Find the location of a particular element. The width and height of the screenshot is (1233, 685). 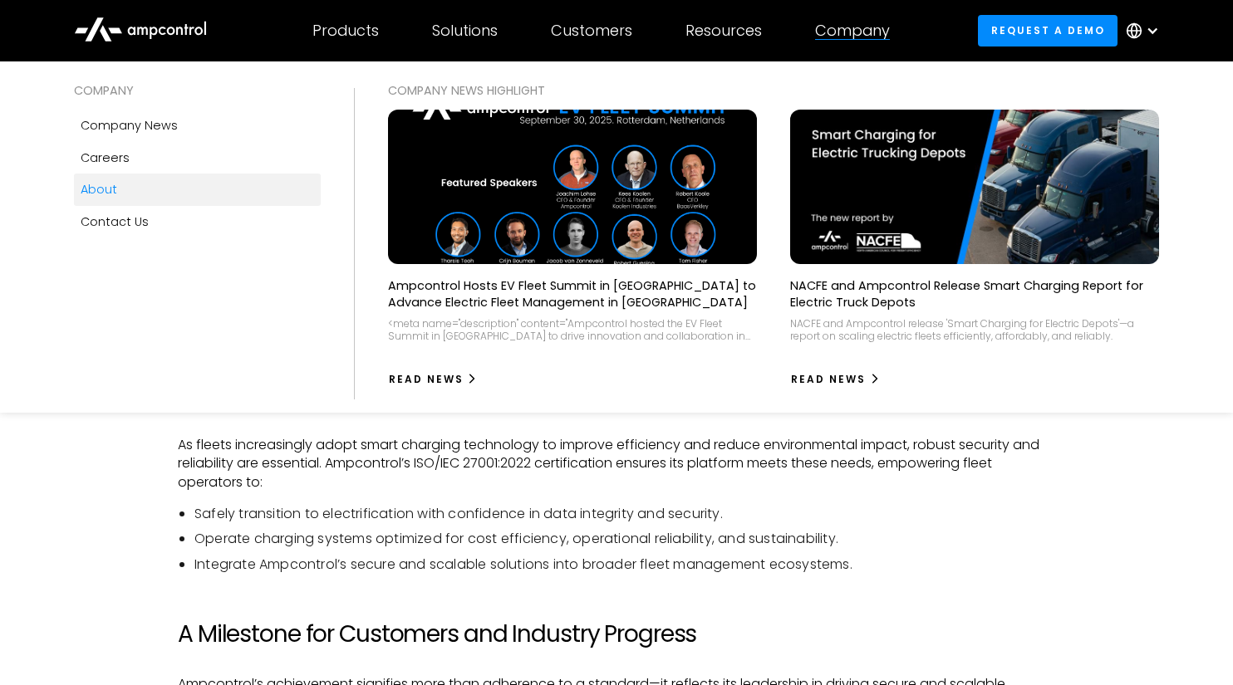

div: Customers is located at coordinates (591, 31).